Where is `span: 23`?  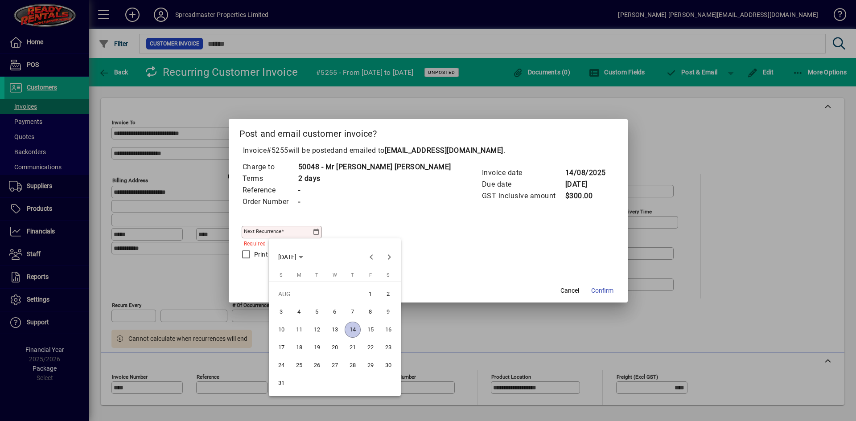
span: 23 is located at coordinates (388, 348).